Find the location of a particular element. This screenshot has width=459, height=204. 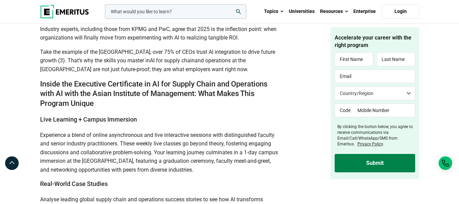

h2: Inside the Executive Certificate in AI for Supply Chain and Operations with AI with the Asian Ins... is located at coordinates (160, 94).